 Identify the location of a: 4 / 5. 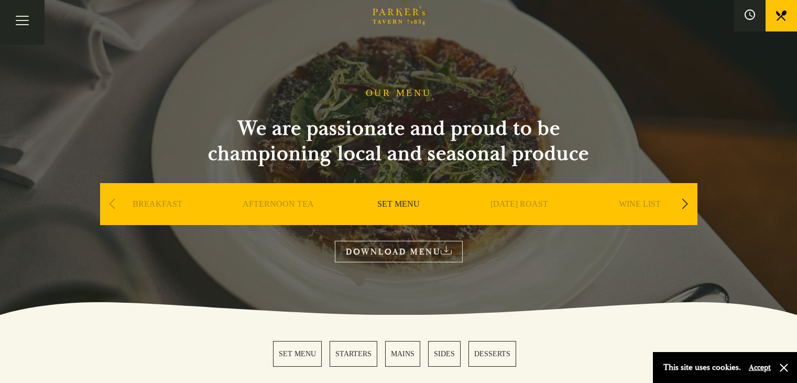
(444, 353).